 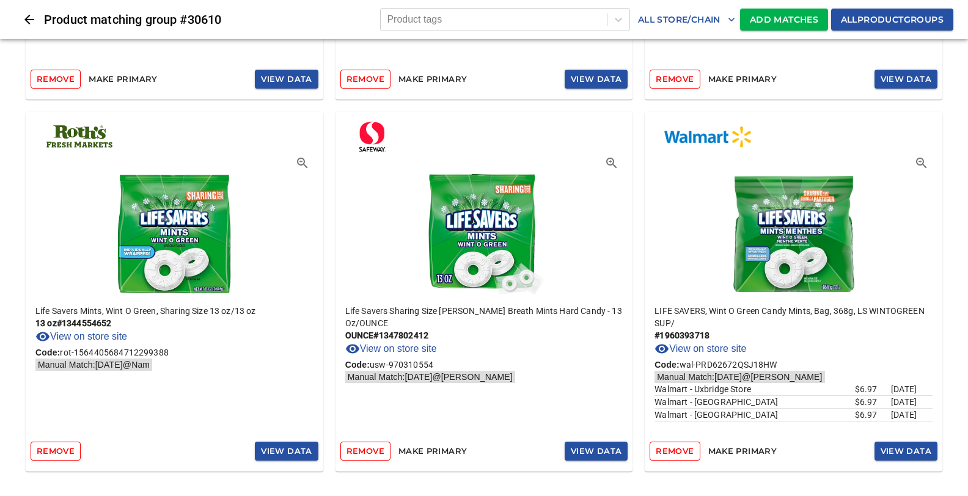 I want to click on p: LIFE SAVERS, Wint O Green Candy Mints, Bag, 368g, LS WINTOGREEN SUP /, so click(x=793, y=317).